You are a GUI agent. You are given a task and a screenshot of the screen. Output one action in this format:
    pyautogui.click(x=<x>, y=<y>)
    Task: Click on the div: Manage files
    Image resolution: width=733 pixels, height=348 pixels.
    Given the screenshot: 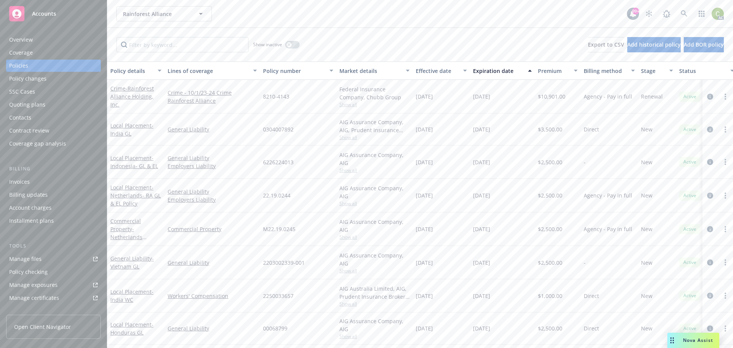 What is the action you would take?
    pyautogui.click(x=25, y=259)
    